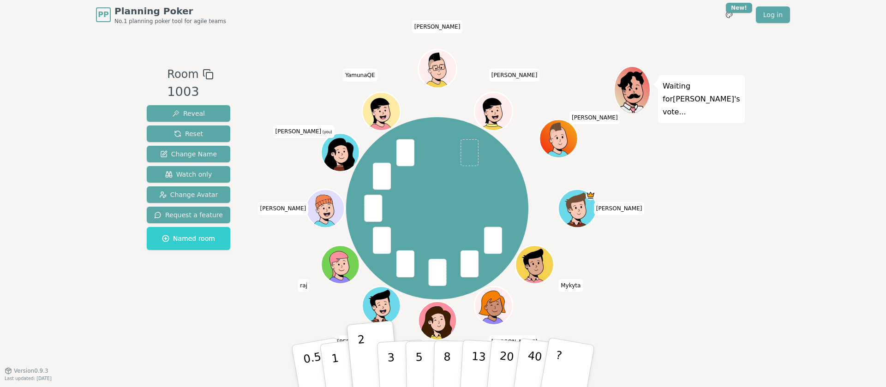 The height and width of the screenshot is (387, 886). I want to click on span: Colin is the host, so click(590, 195).